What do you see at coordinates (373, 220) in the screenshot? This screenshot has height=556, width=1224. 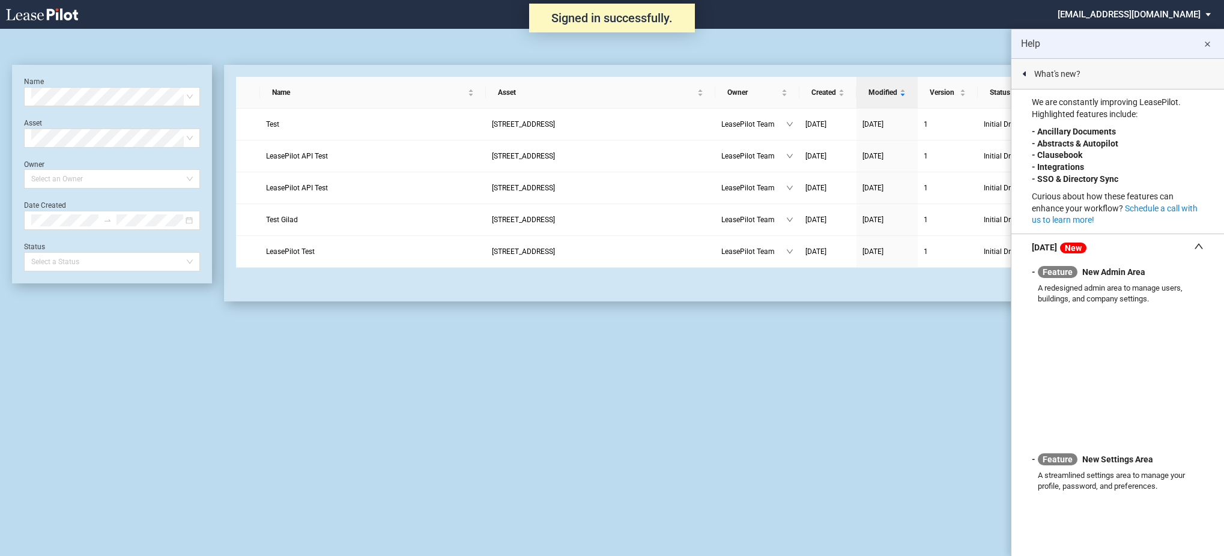 I see `a: Test Gilad` at bounding box center [373, 220].